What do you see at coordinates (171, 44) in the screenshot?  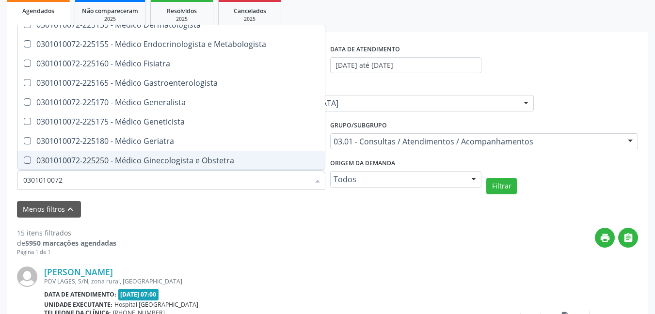 I see `div: 0301010072-225155 - Médico Endocrinologista e Metabologista` at bounding box center [171, 44].